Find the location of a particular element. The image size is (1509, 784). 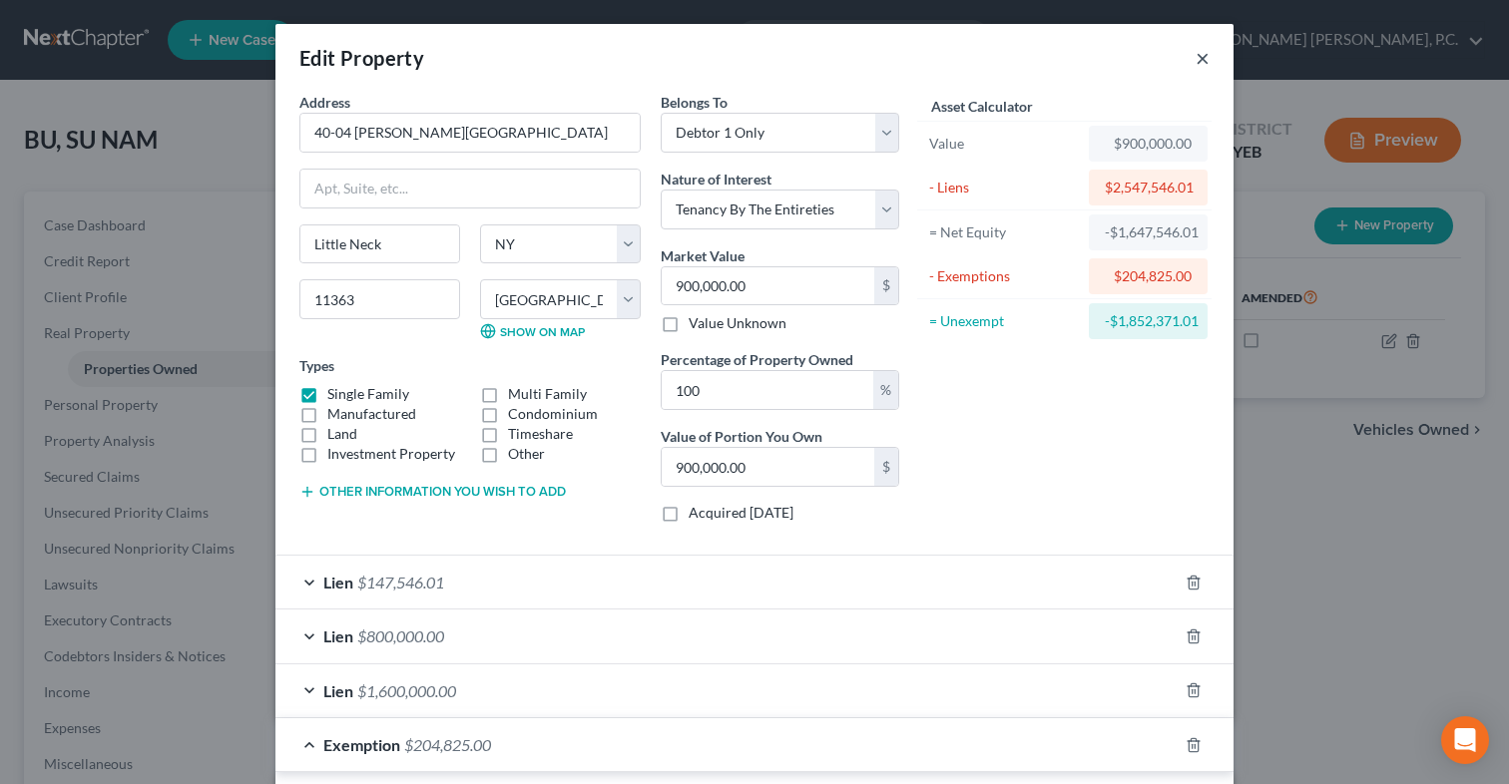

span: Address is located at coordinates (324, 102).